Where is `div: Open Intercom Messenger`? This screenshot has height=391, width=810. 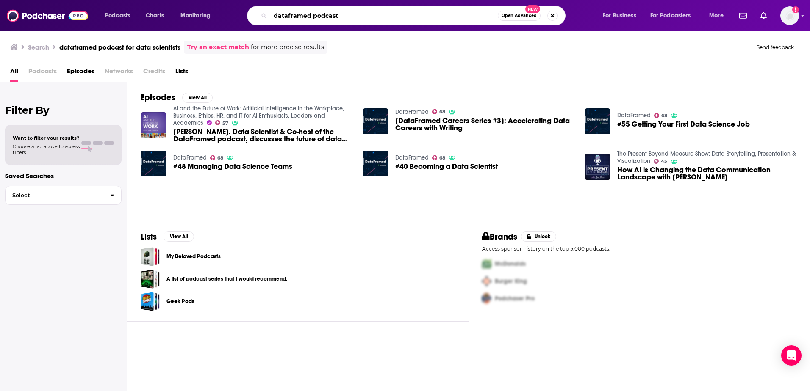 div: Open Intercom Messenger is located at coordinates (791, 356).